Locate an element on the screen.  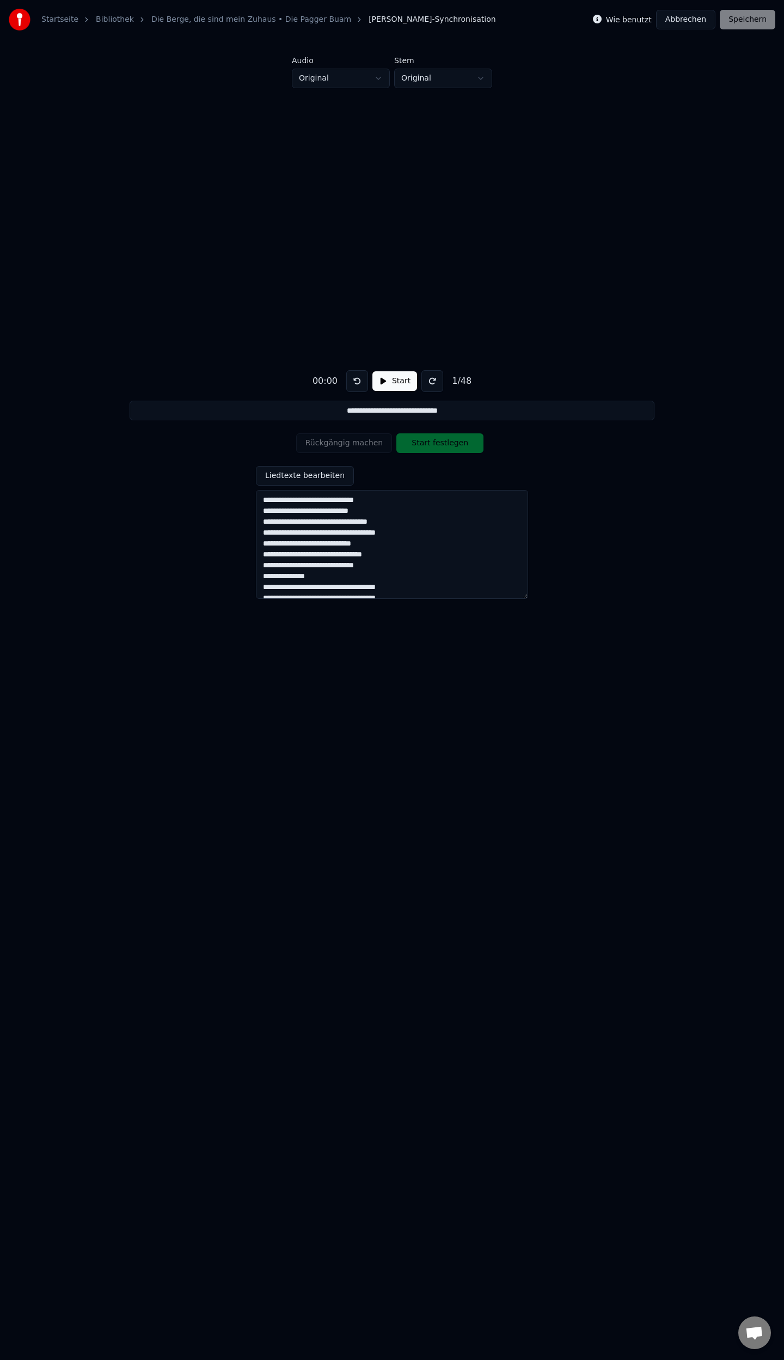
a: Bibliothek is located at coordinates (115, 20).